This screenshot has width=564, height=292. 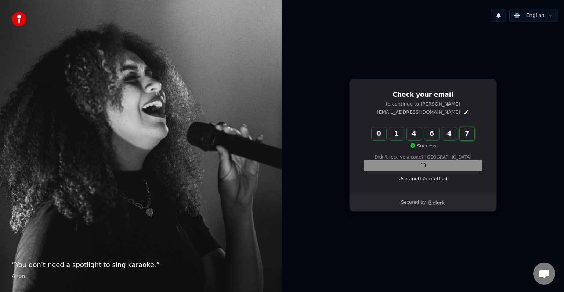 I want to click on footer: Anon, so click(x=141, y=276).